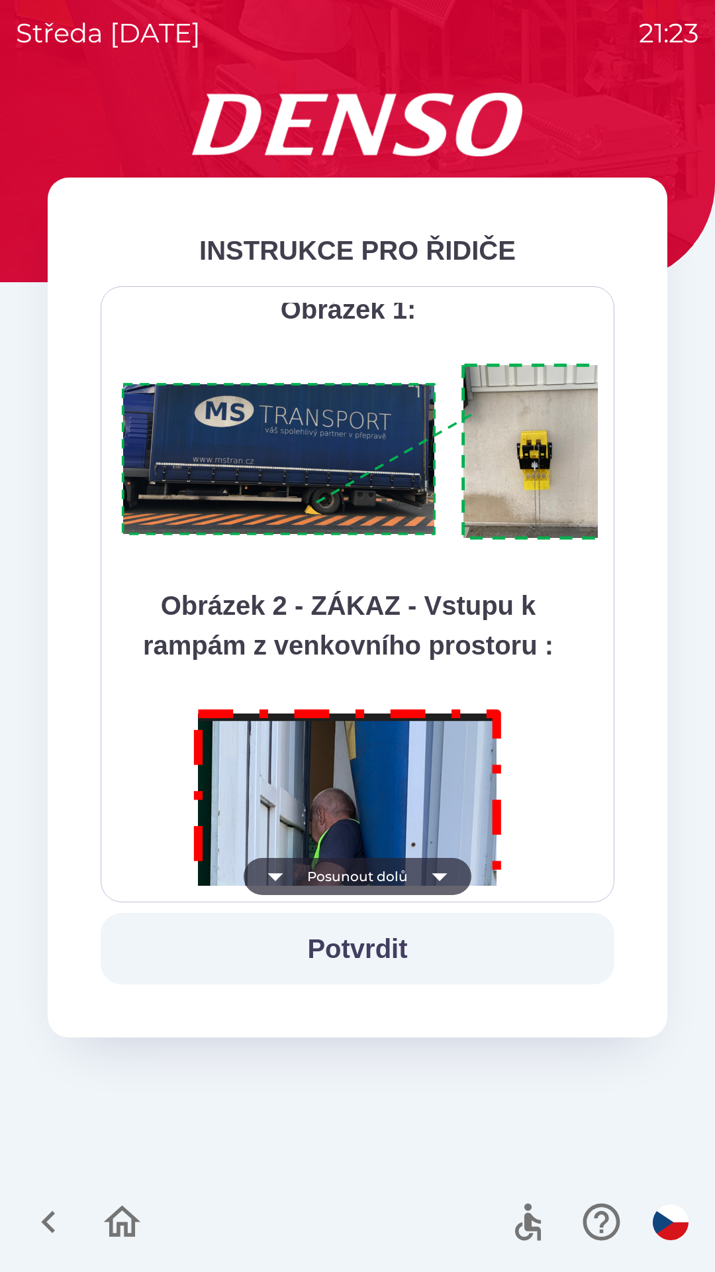 The width and height of the screenshot is (715, 1272). What do you see at coordinates (358, 125) in the screenshot?
I see `img: Logo` at bounding box center [358, 125].